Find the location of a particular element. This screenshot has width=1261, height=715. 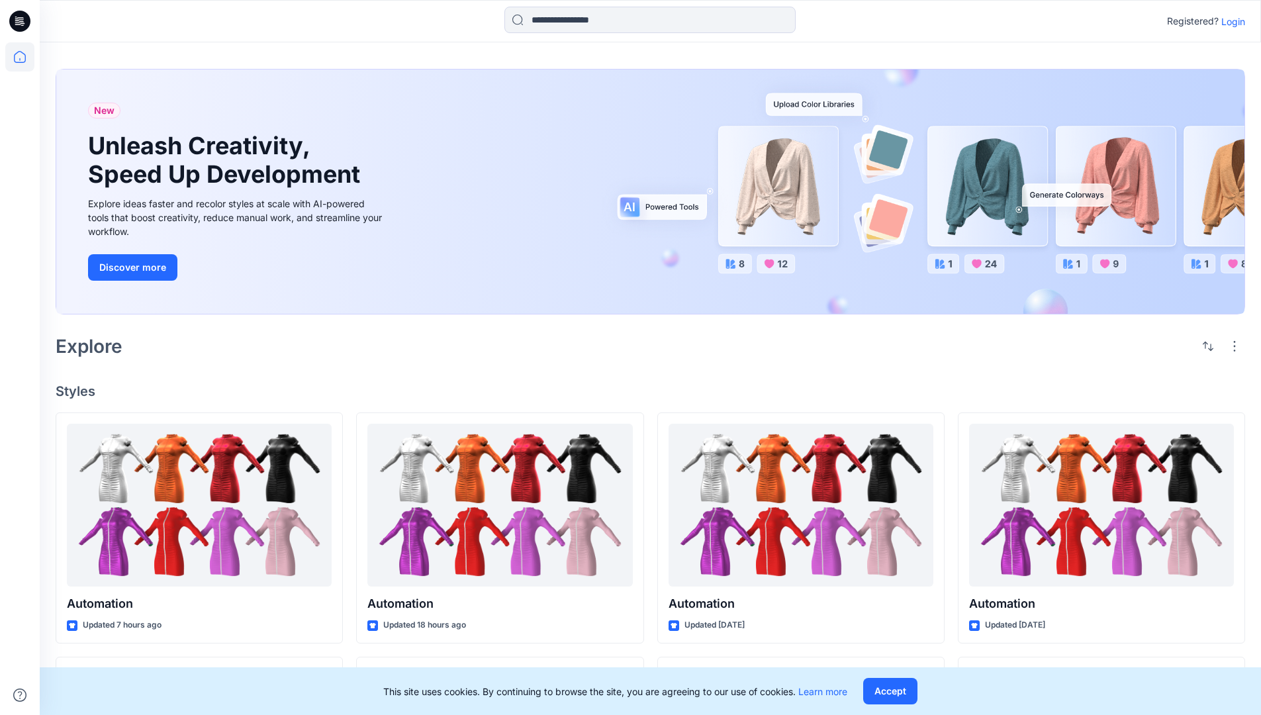

span: New is located at coordinates (104, 111).